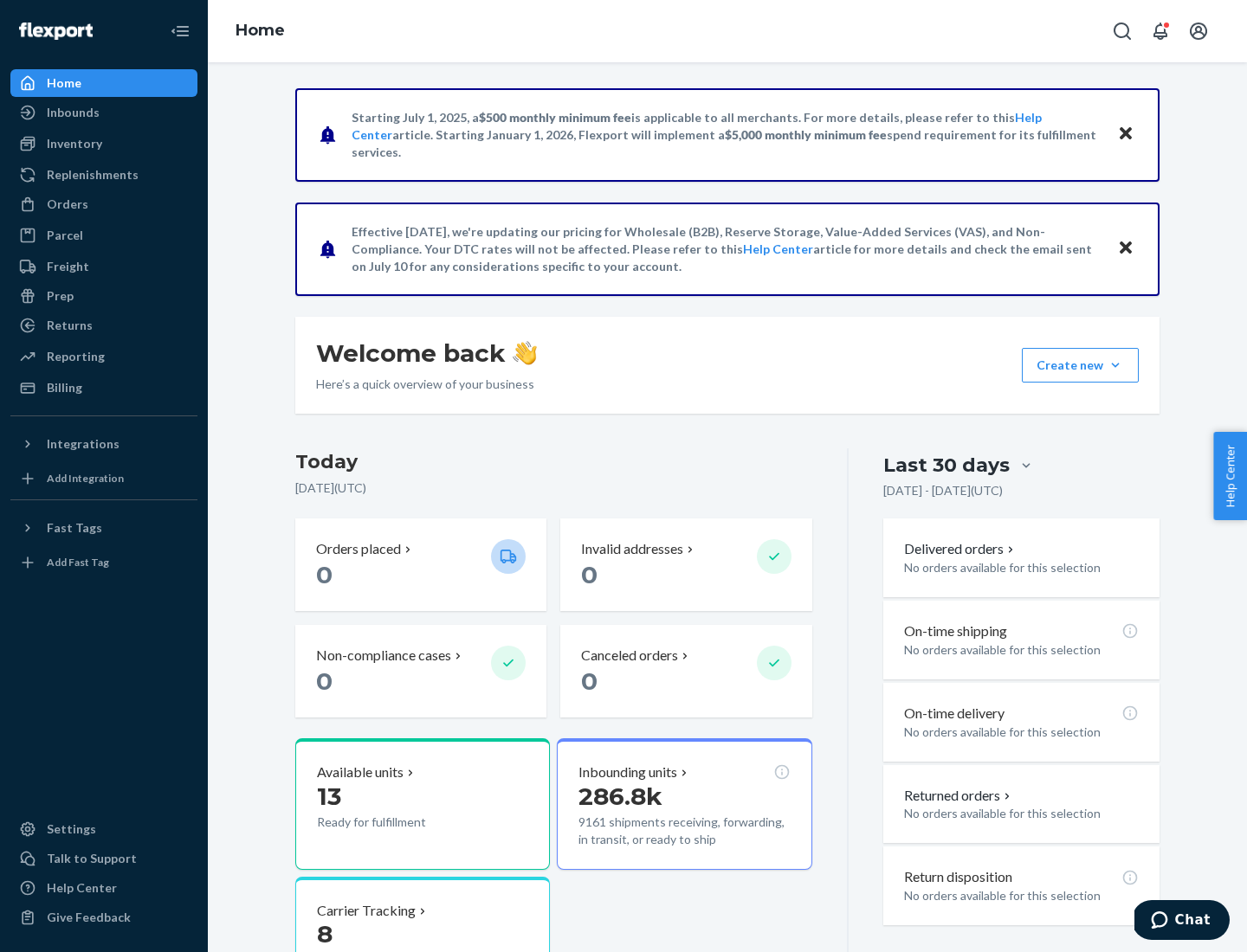  I want to click on button: Help Center, so click(1229, 476).